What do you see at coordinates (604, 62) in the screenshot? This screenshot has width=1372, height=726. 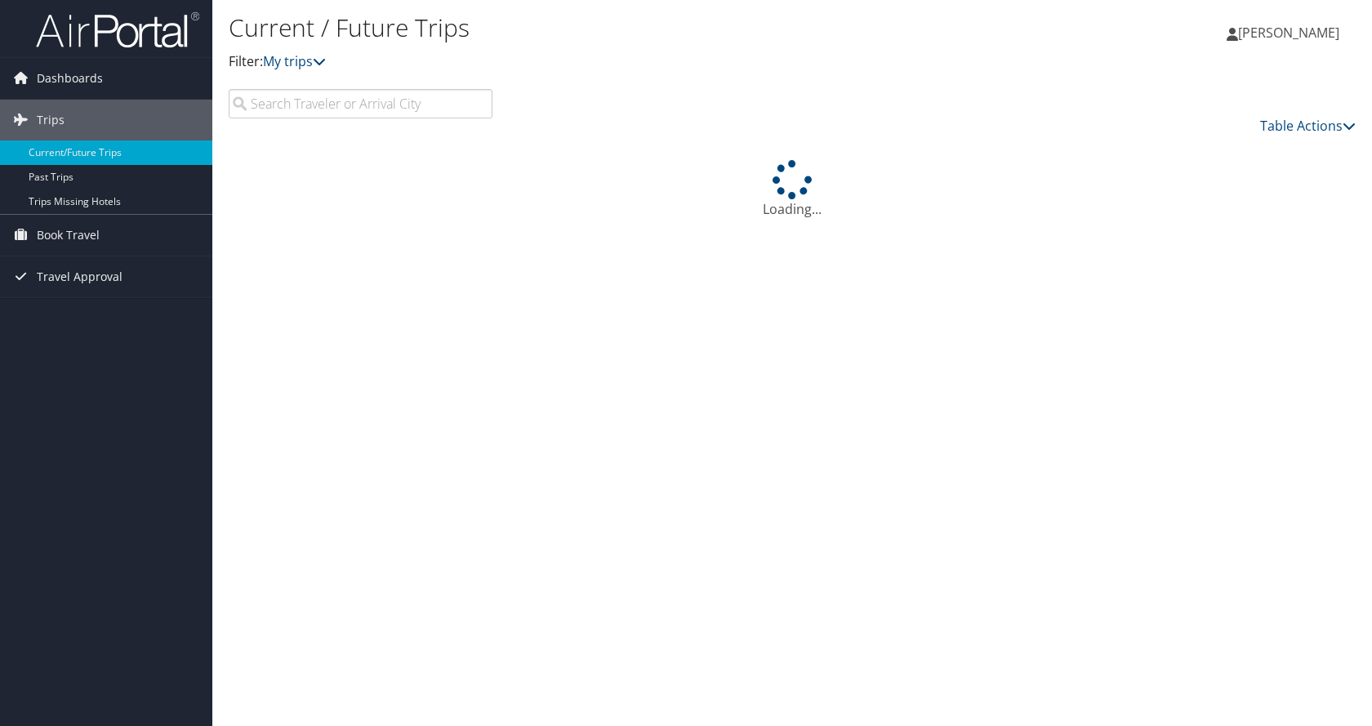 I see `p: Filter:` at bounding box center [604, 62].